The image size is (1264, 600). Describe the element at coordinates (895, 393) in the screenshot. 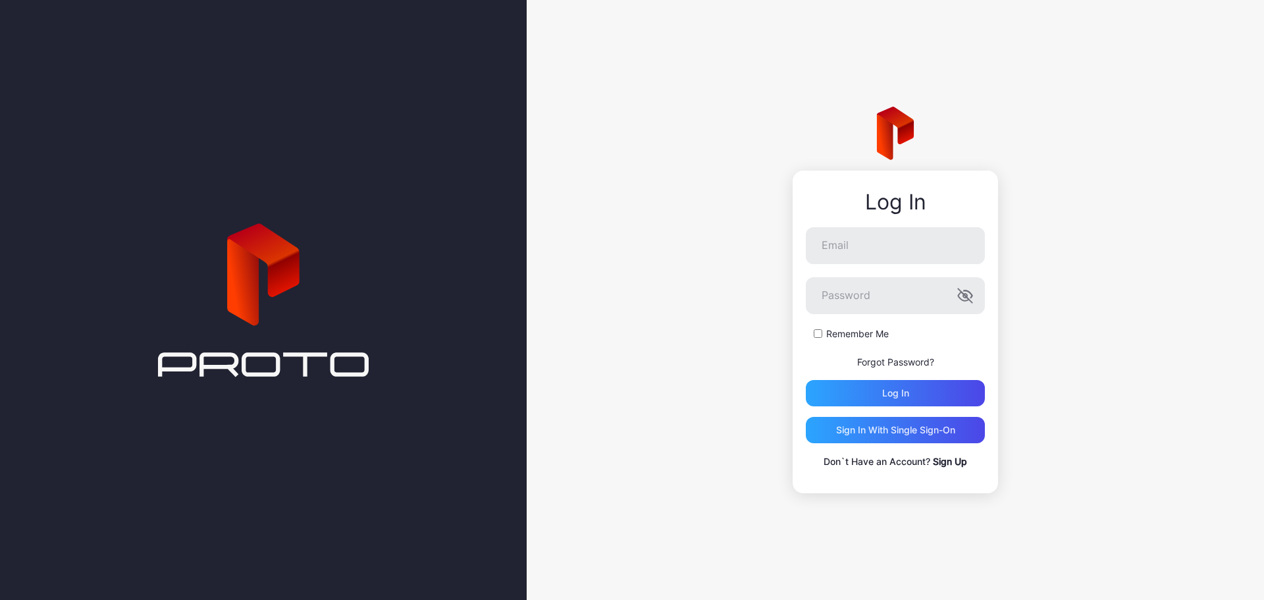

I see `div: Log in` at that location.